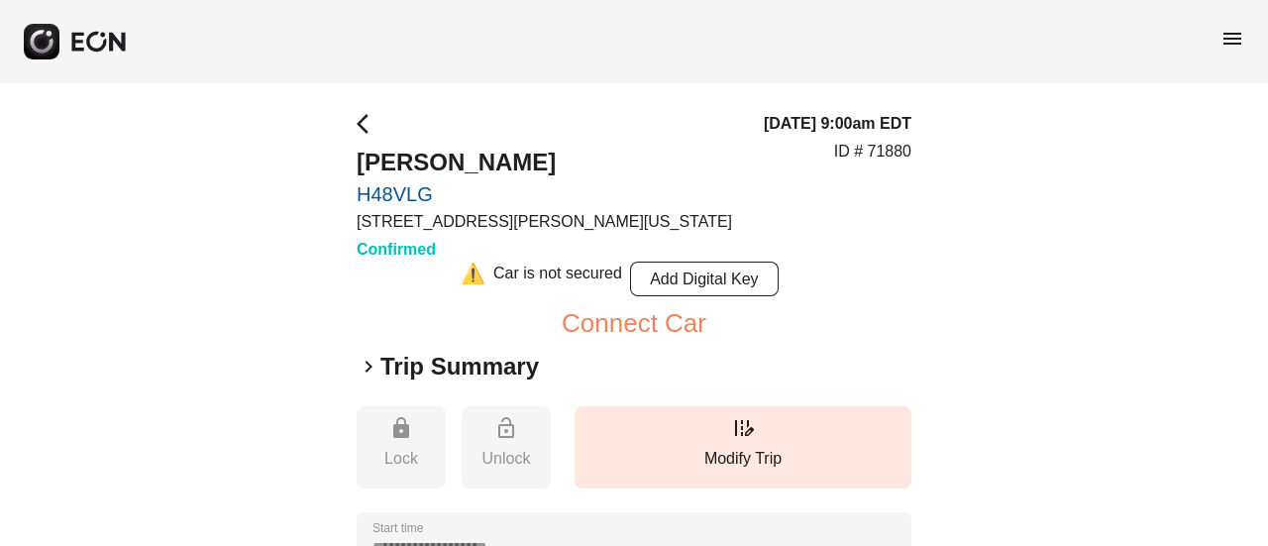 This screenshot has height=546, width=1268. What do you see at coordinates (369, 124) in the screenshot?
I see `span: arrow_back_ios` at bounding box center [369, 124].